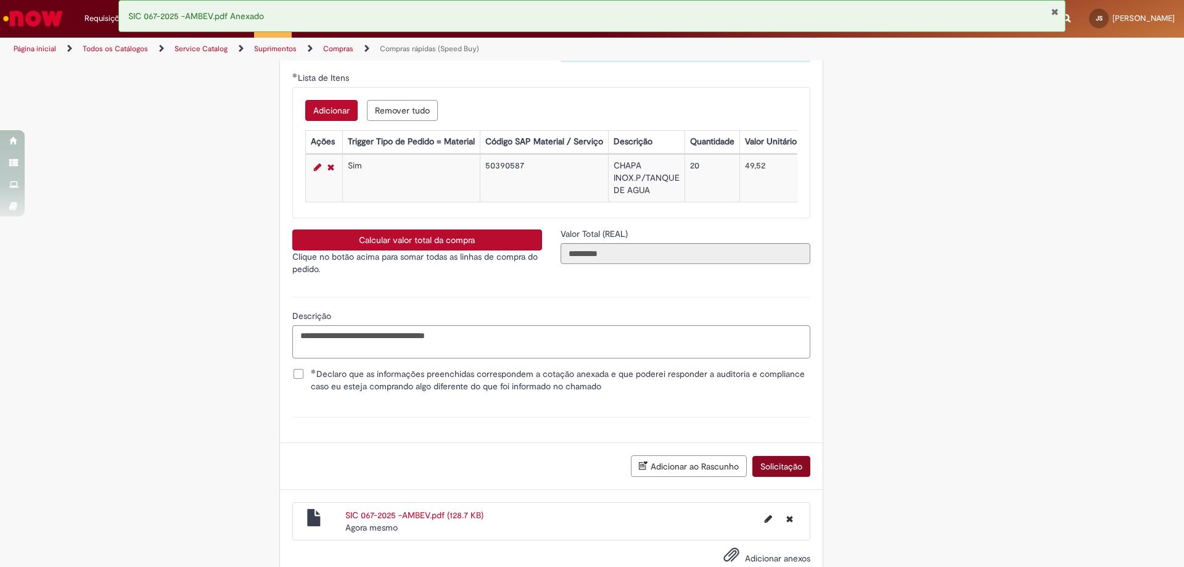 Image resolution: width=1184 pixels, height=567 pixels. Describe the element at coordinates (544, 178) in the screenshot. I see `td: 50390587` at that location.